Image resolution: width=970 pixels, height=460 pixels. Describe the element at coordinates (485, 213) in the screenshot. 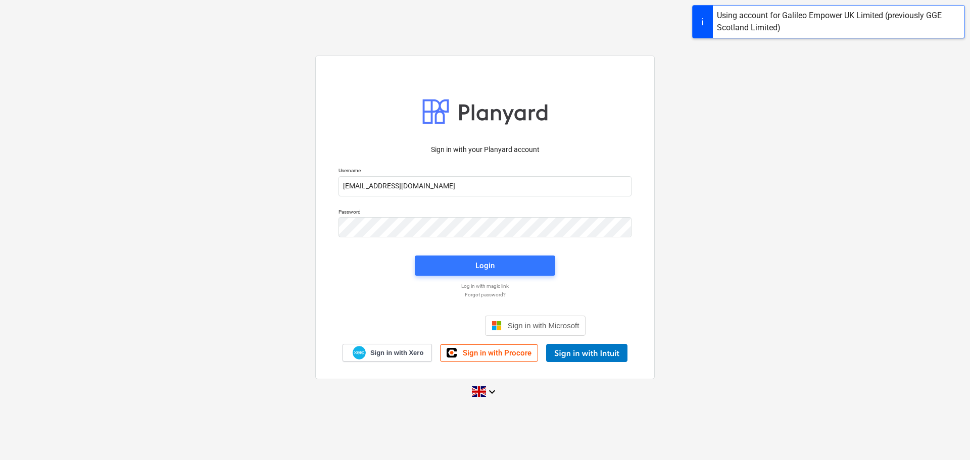

I see `p: Password` at that location.